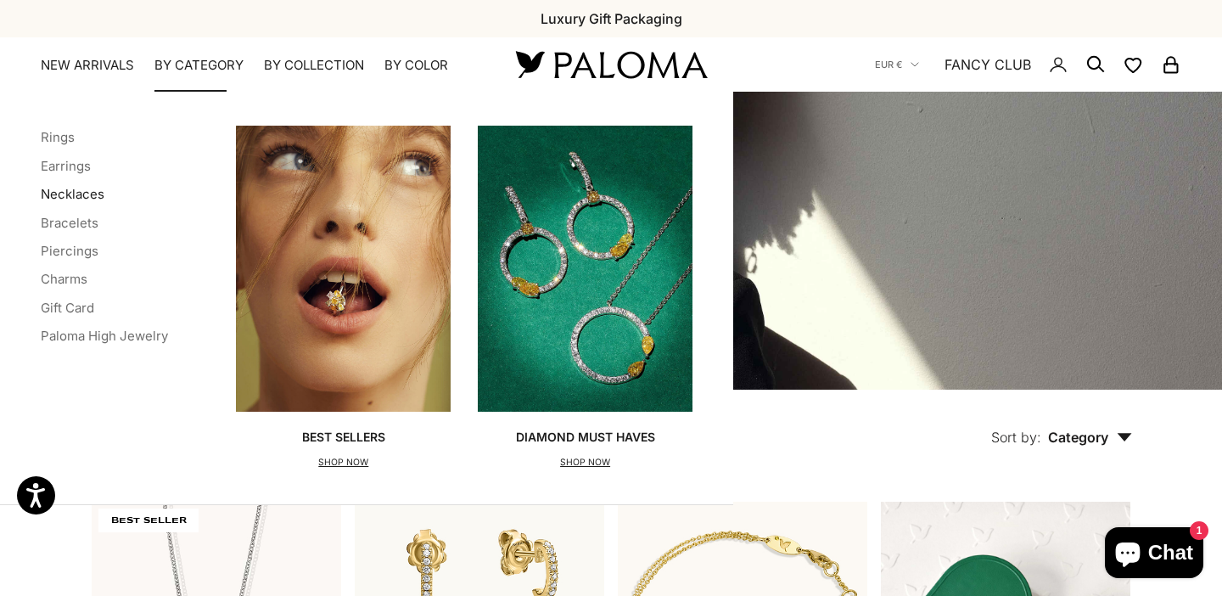 The width and height of the screenshot is (1222, 596). I want to click on summary: By Category, so click(199, 65).